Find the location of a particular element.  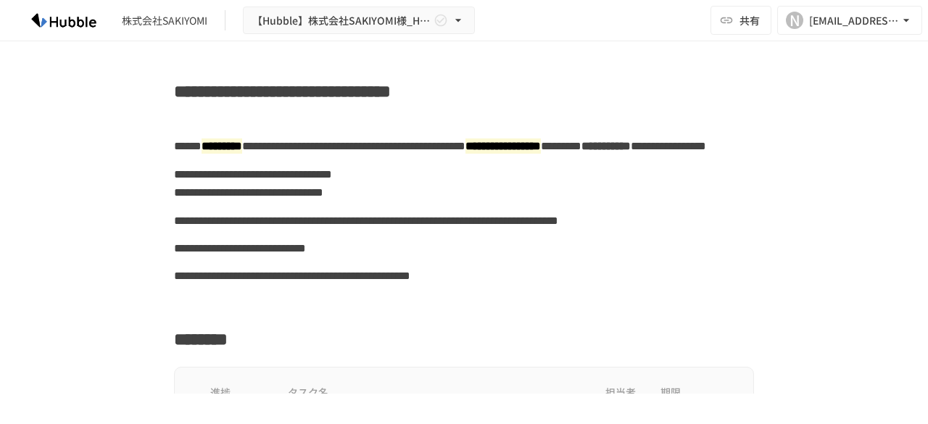

th: 期限 is located at coordinates (692, 393).